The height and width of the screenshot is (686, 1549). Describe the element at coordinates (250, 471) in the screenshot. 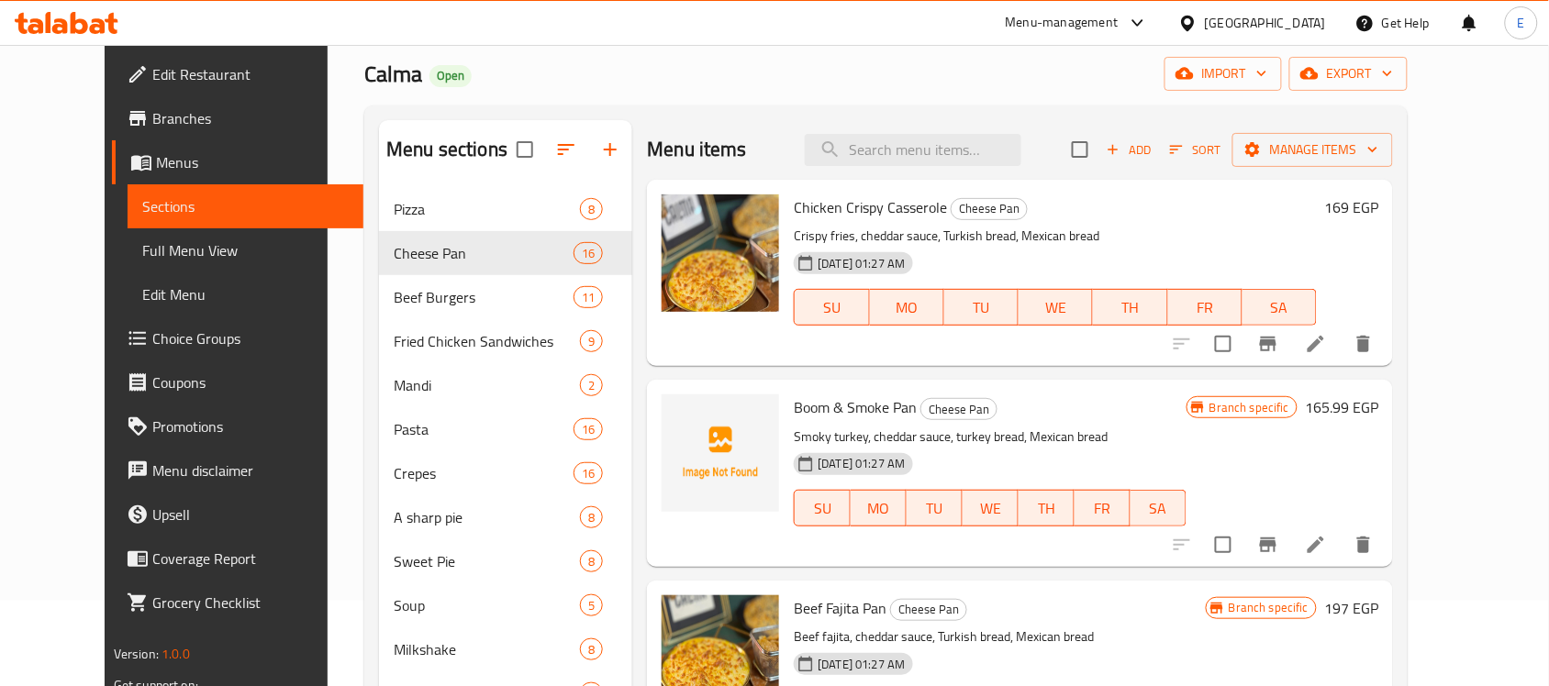

I see `span: Menu disclaimer` at that location.